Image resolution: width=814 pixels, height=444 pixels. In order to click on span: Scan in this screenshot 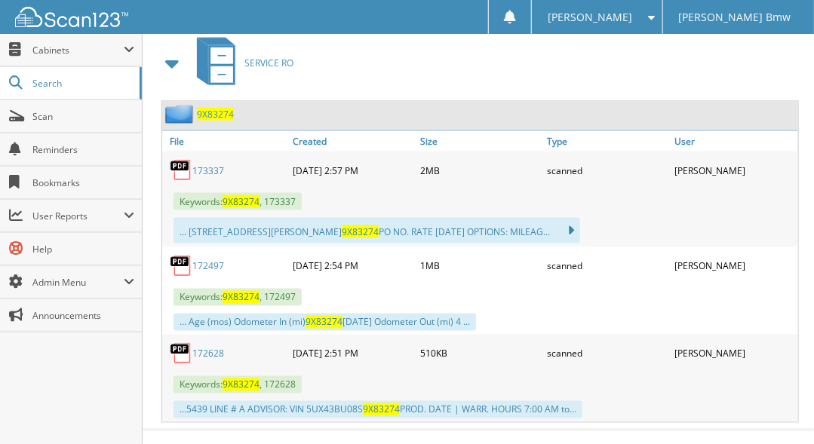, I will do `click(83, 116)`.